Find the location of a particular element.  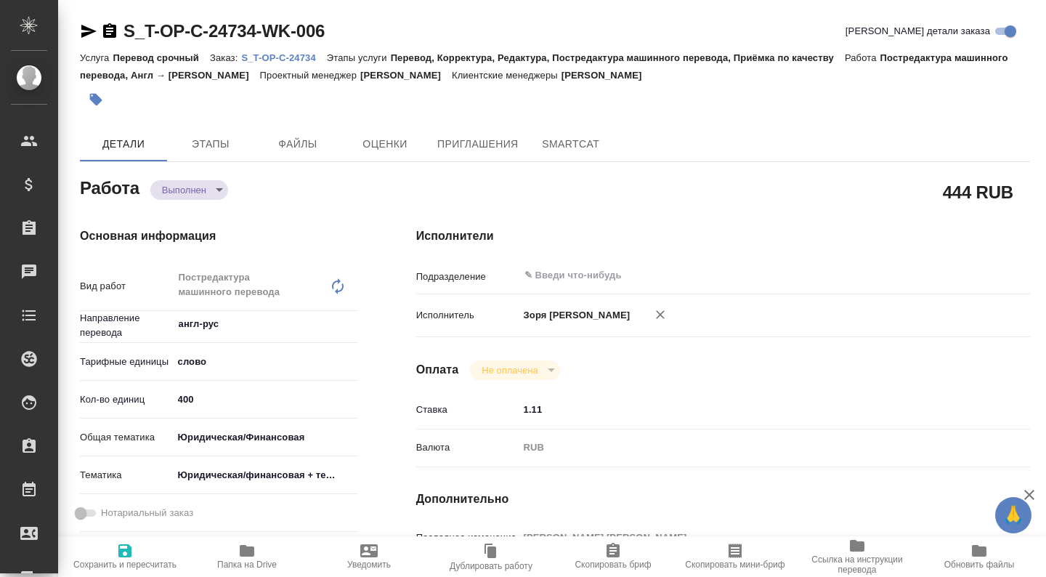

p: Тематика is located at coordinates (126, 475).